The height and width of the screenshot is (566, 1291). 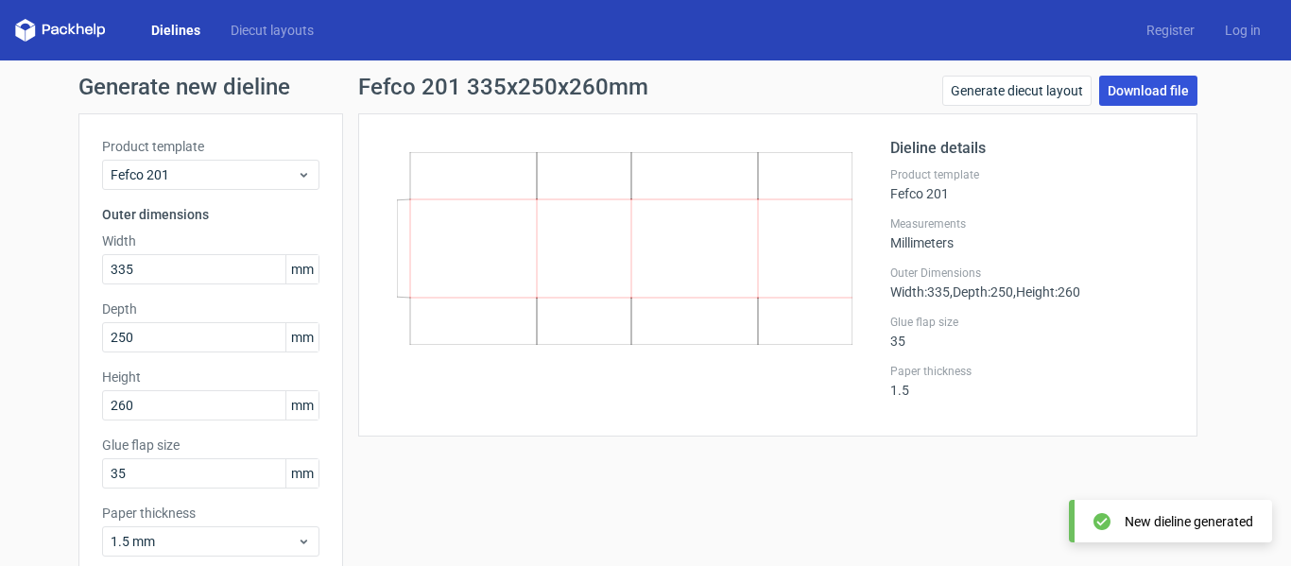 I want to click on label: Width, so click(x=211, y=241).